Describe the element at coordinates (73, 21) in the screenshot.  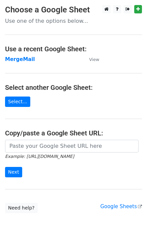
I see `p: Use one of the options below...` at that location.